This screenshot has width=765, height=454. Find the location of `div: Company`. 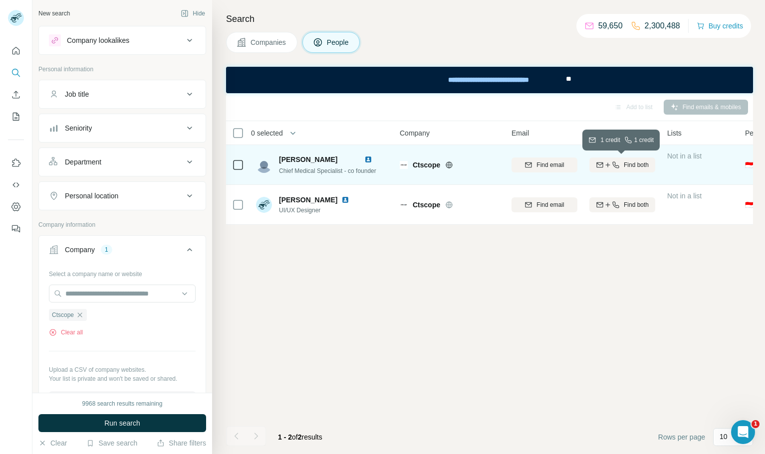

div: Company is located at coordinates (80, 250).